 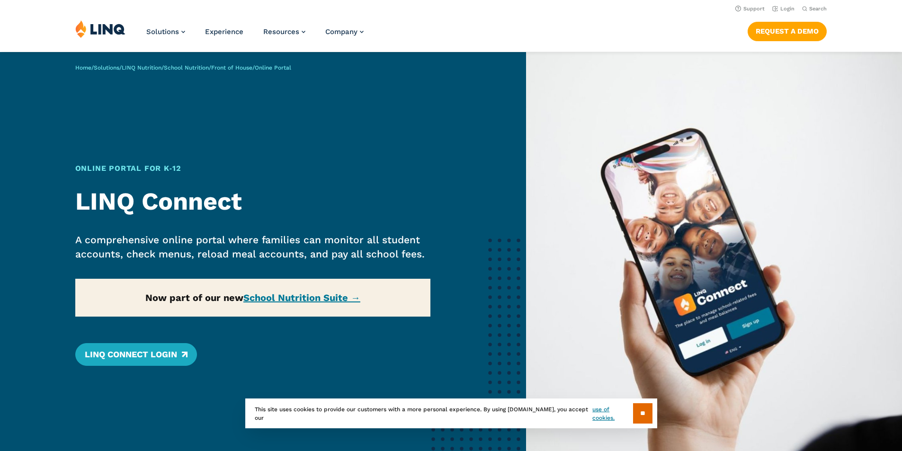 What do you see at coordinates (253, 169) in the screenshot?
I see `h1: Online Portal for K‑12` at bounding box center [253, 169].